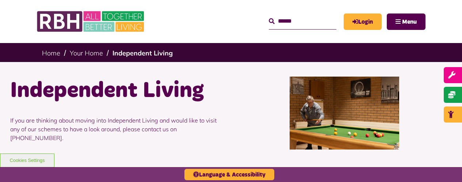 The height and width of the screenshot is (182, 462). I want to click on img: SAZMEDIA RBH 23FEB2024 146, so click(344, 113).